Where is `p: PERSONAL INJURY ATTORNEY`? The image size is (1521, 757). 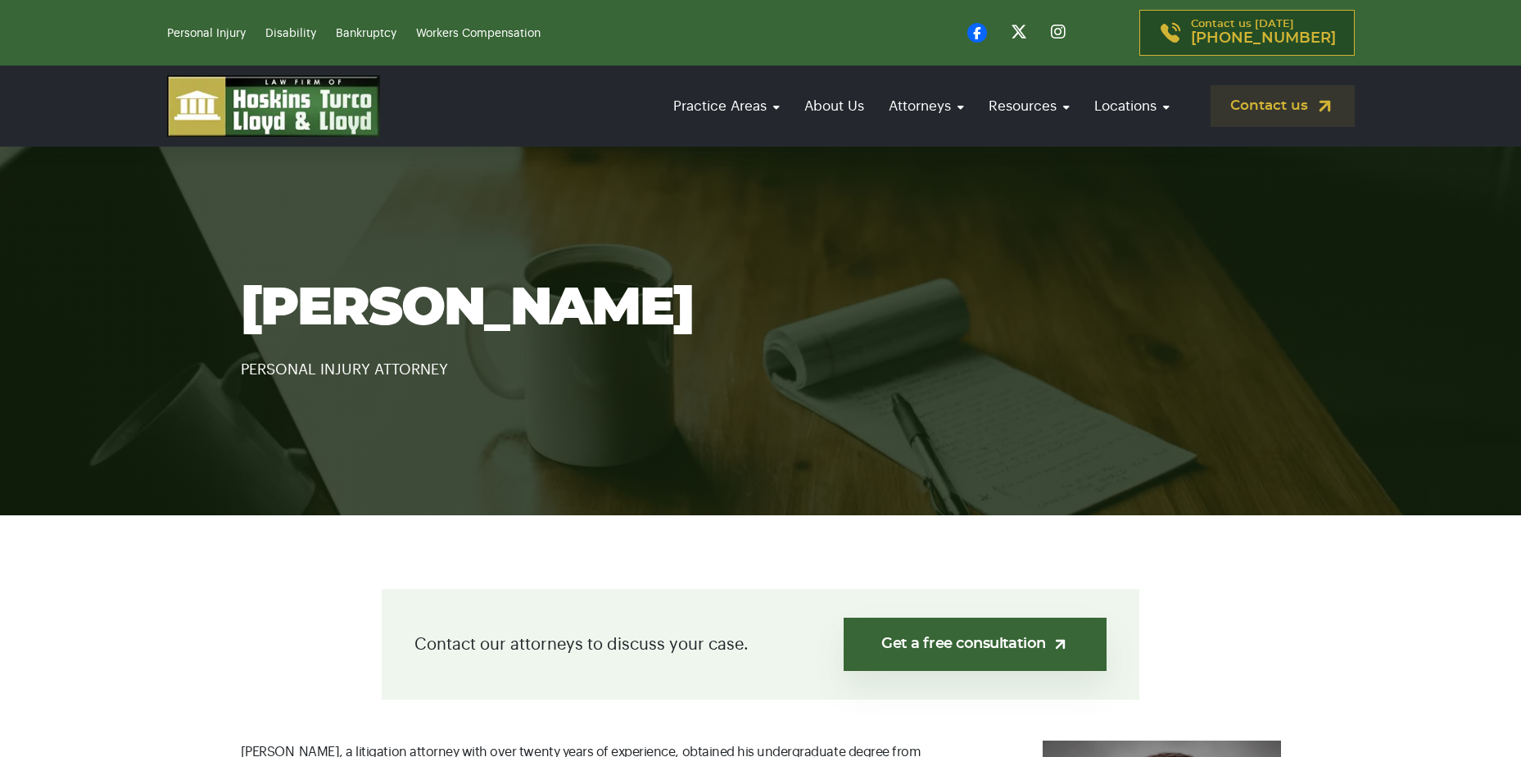
p: PERSONAL INJURY ATTORNEY is located at coordinates (761, 360).